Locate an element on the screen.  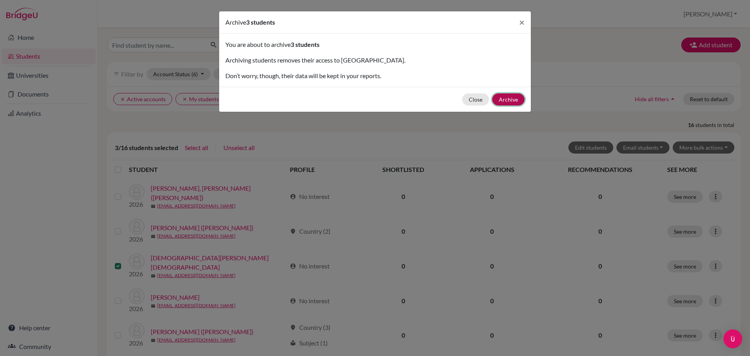
button: Archive is located at coordinates (508, 99).